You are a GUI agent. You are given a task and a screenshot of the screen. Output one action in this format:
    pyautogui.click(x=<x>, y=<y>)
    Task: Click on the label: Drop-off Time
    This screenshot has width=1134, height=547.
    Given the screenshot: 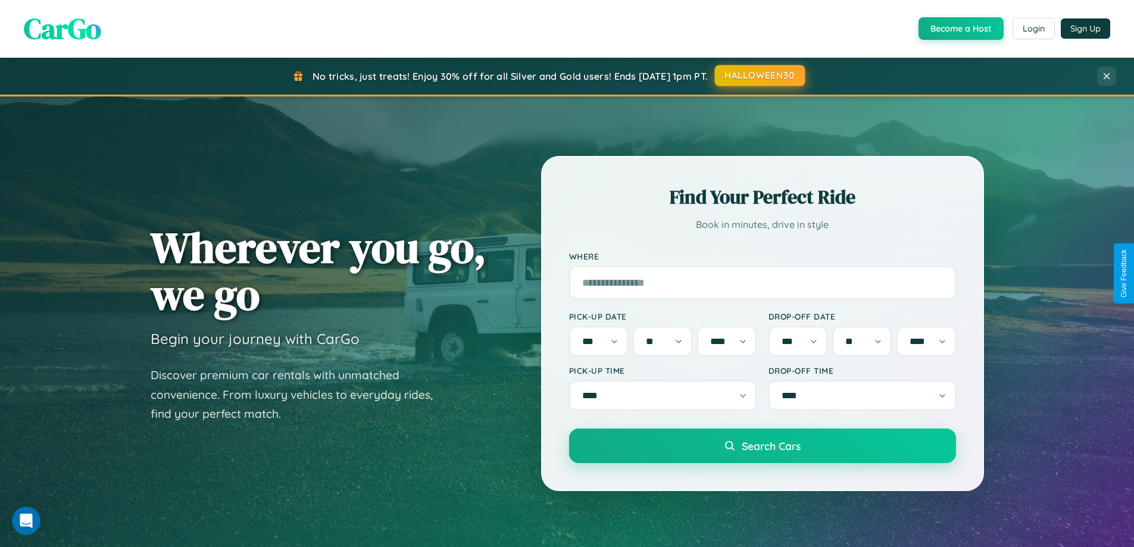 What is the action you would take?
    pyautogui.click(x=862, y=370)
    